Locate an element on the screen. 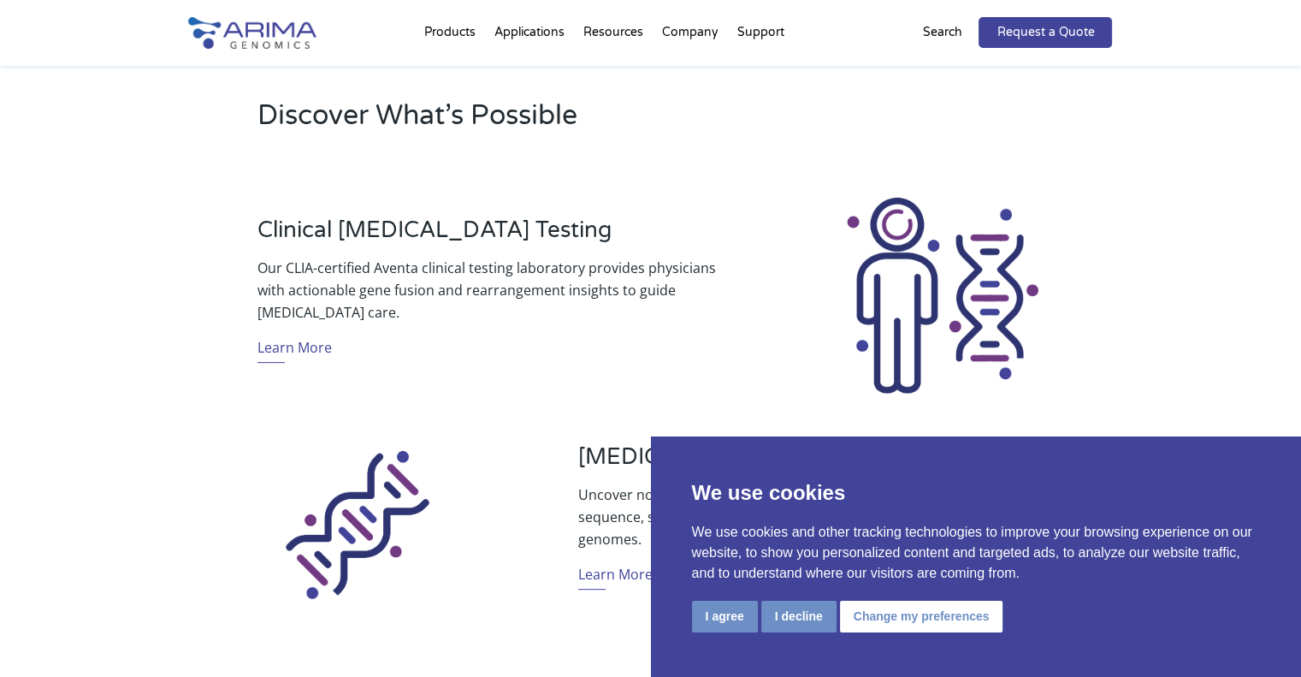 This screenshot has height=677, width=1301. p: Uncover novel biomarkers and therapeutic targets by exploring the sequence, structure, and regula... is located at coordinates (811, 517).